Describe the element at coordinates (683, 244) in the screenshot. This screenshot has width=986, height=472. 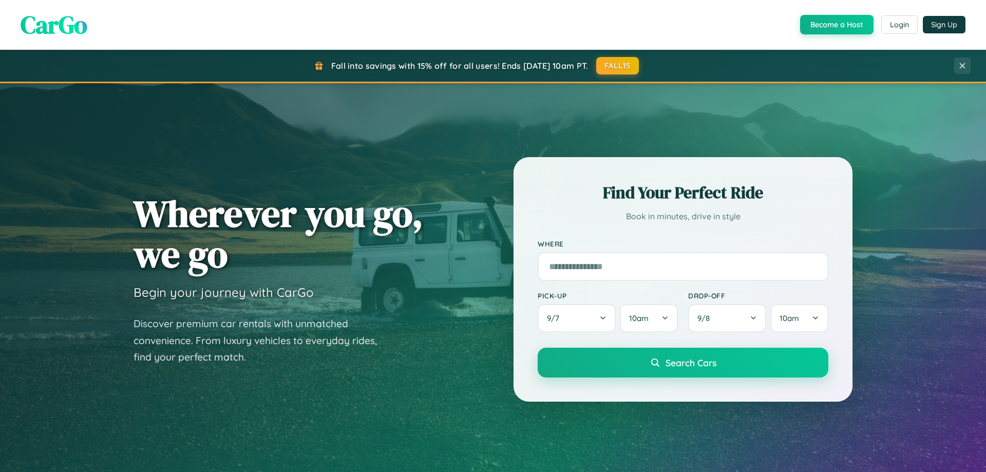
I see `label: Where` at that location.